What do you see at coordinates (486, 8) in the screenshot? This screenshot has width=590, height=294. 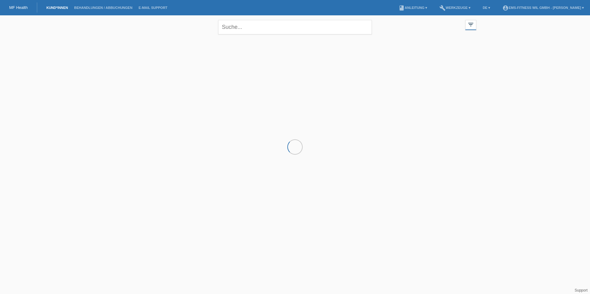 I see `a: DE ▾` at bounding box center [486, 8].